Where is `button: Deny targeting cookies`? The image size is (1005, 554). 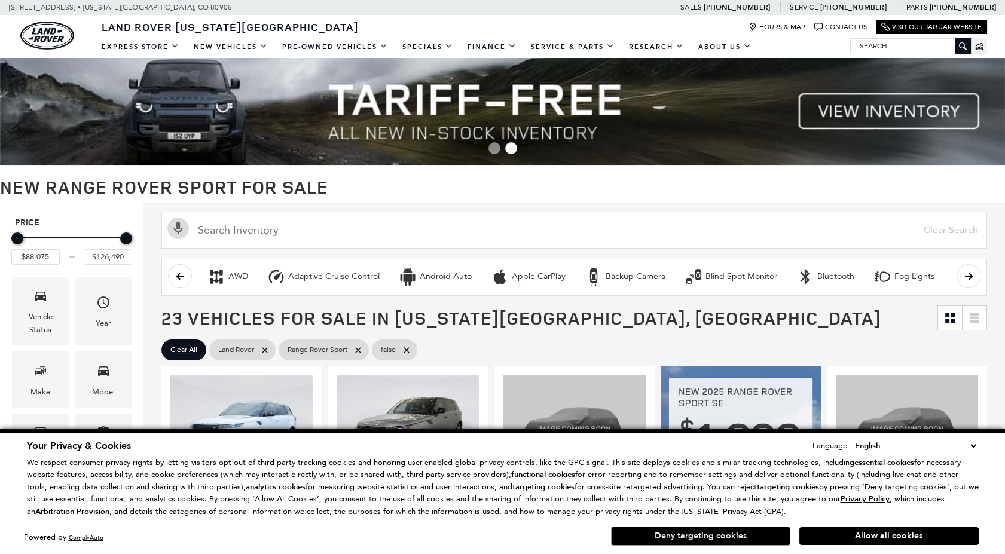 button: Deny targeting cookies is located at coordinates (701, 536).